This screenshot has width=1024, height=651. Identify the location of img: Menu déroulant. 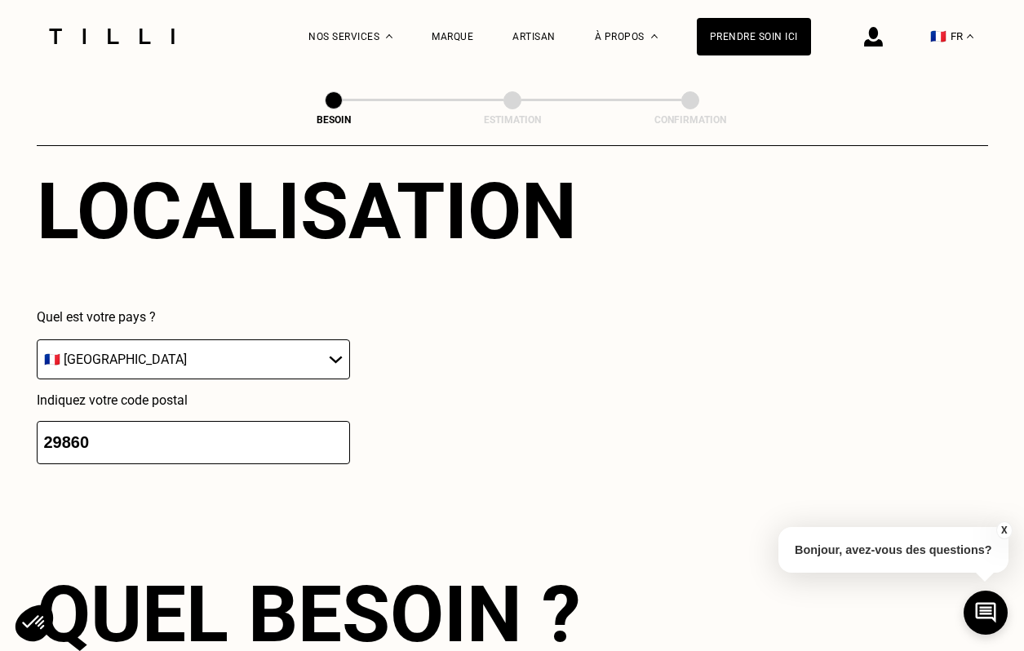
(389, 36).